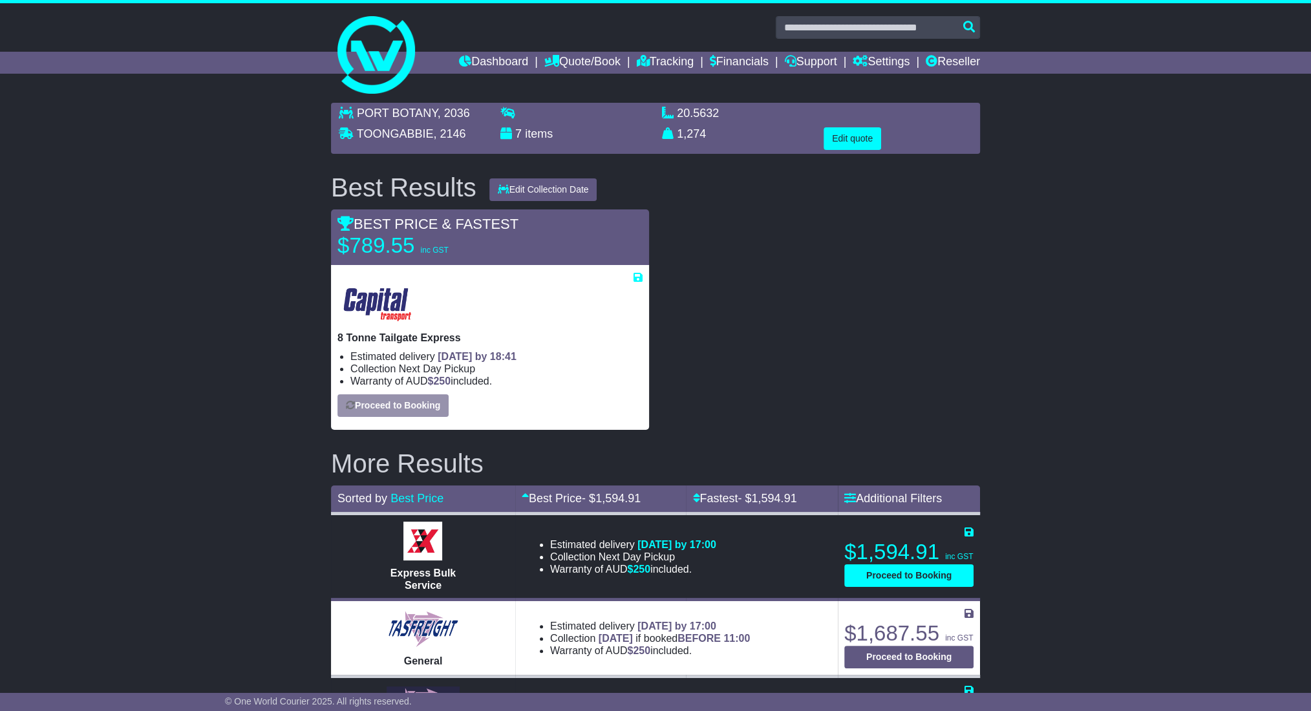 The height and width of the screenshot is (711, 1311). What do you see at coordinates (953, 63) in the screenshot?
I see `a: Reseller` at bounding box center [953, 63].